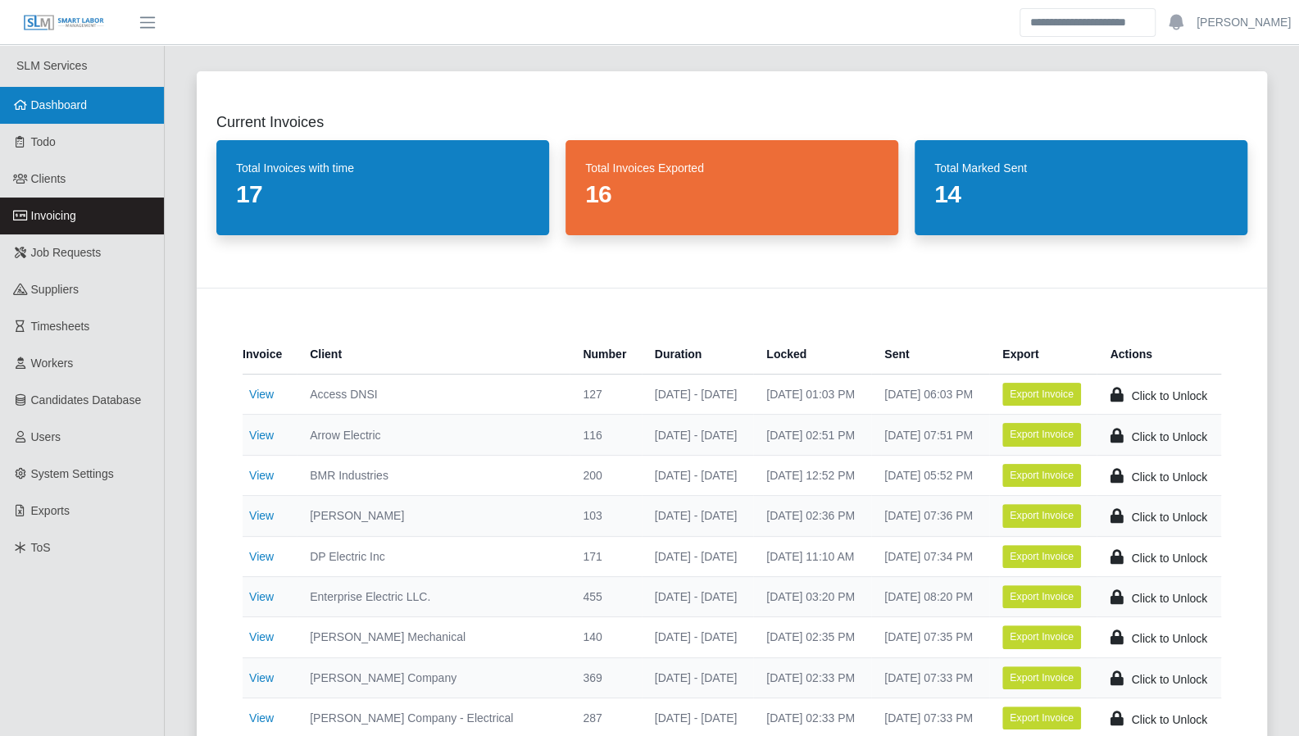 The height and width of the screenshot is (736, 1299). Describe the element at coordinates (605, 434) in the screenshot. I see `td: 116` at that location.